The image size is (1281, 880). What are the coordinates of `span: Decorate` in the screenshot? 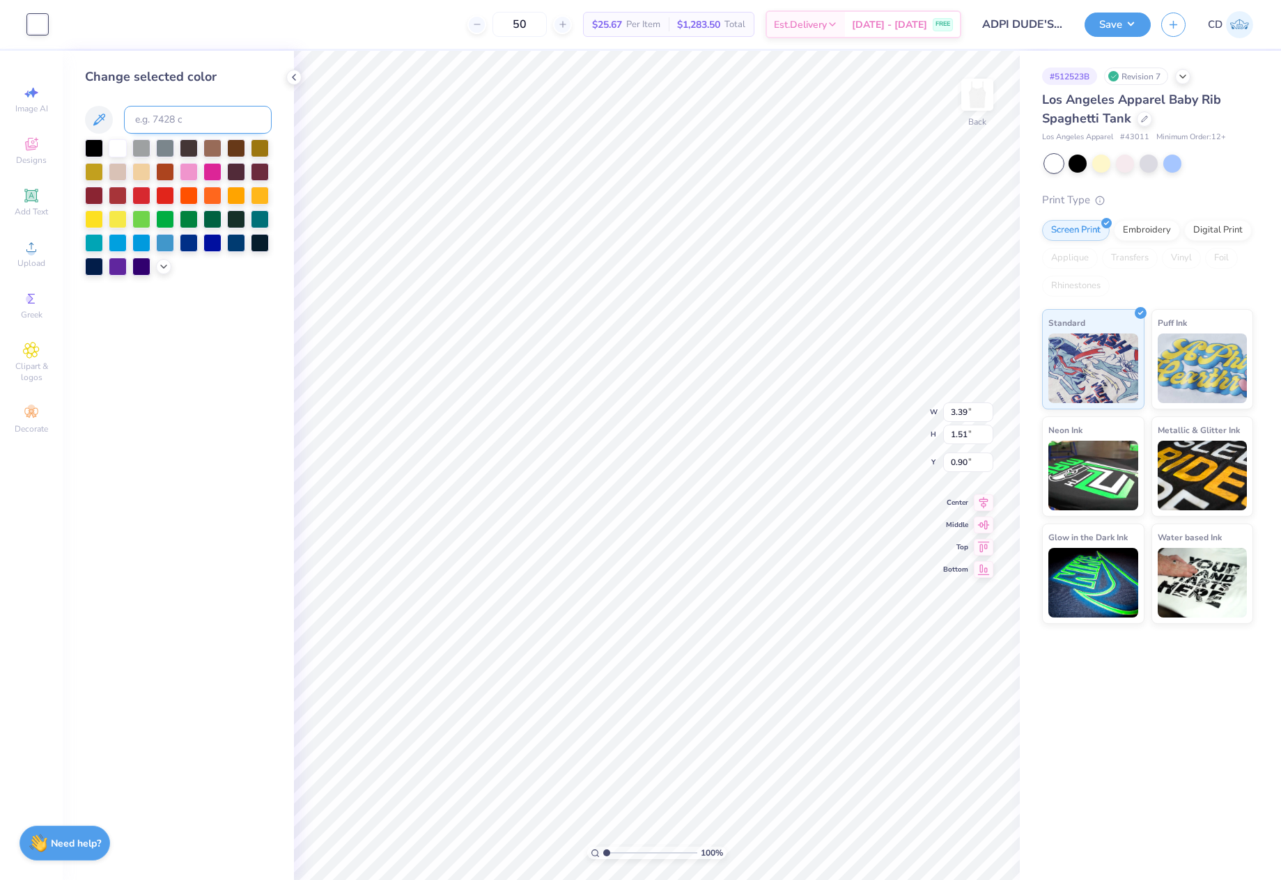 It's located at (31, 429).